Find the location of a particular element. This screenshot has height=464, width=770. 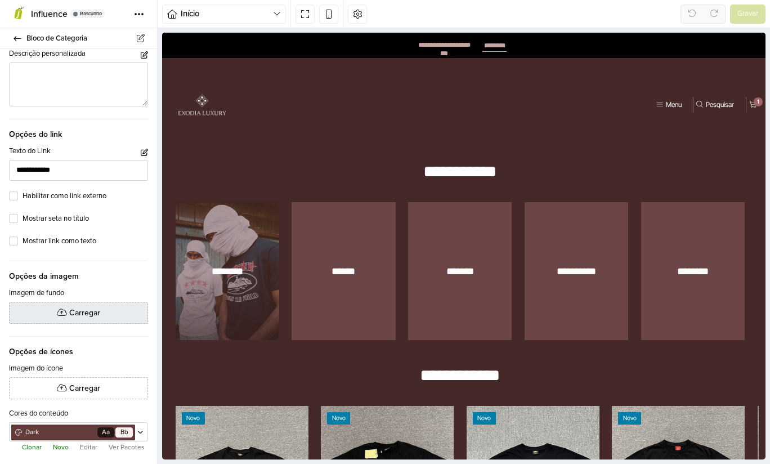

span: Opções do link is located at coordinates (78, 129).